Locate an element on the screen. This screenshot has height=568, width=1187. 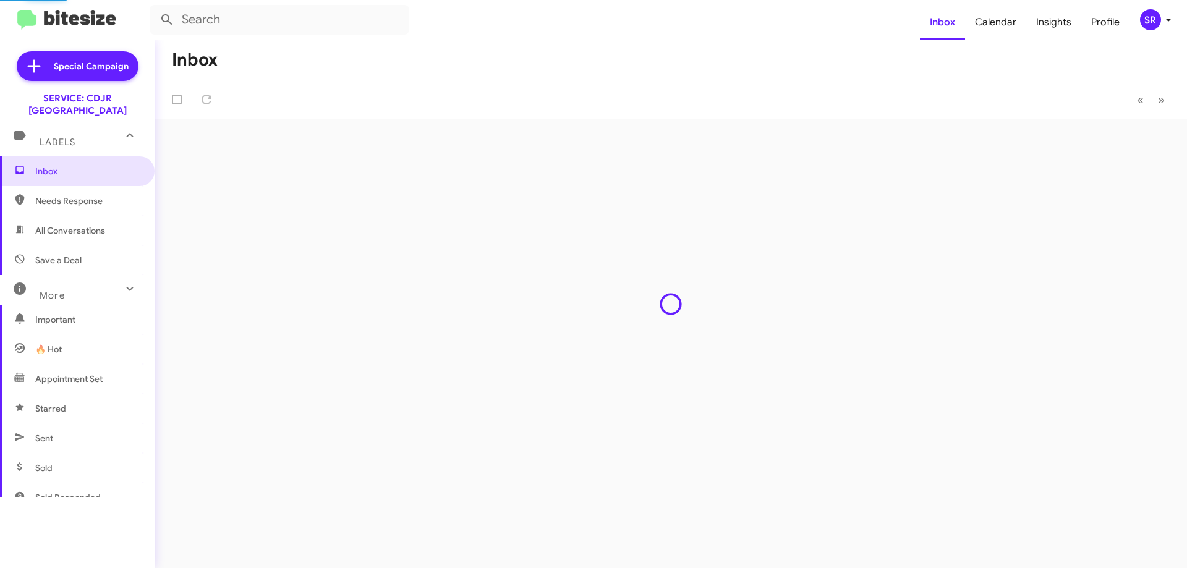
button: Next is located at coordinates (1161, 100).